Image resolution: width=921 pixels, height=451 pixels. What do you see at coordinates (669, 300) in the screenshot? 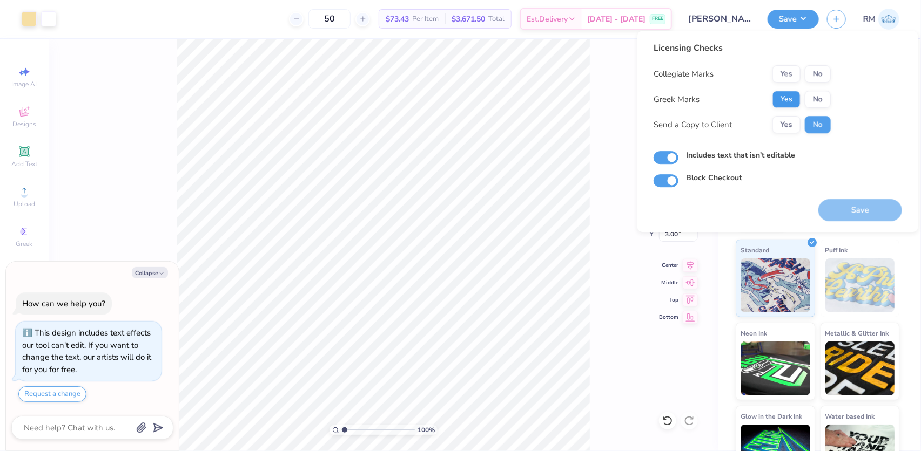
I see `span: Top` at bounding box center [669, 300].